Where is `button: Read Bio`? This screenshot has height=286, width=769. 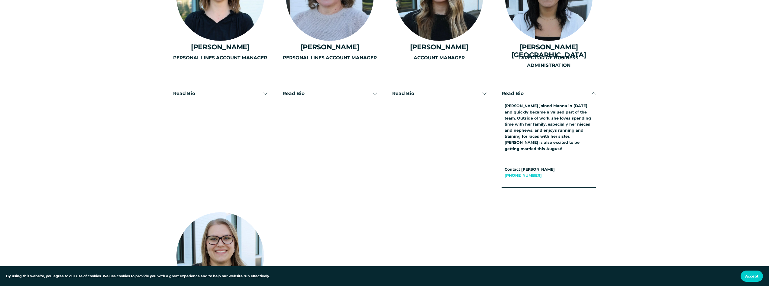 button: Read Bio is located at coordinates (549, 93).